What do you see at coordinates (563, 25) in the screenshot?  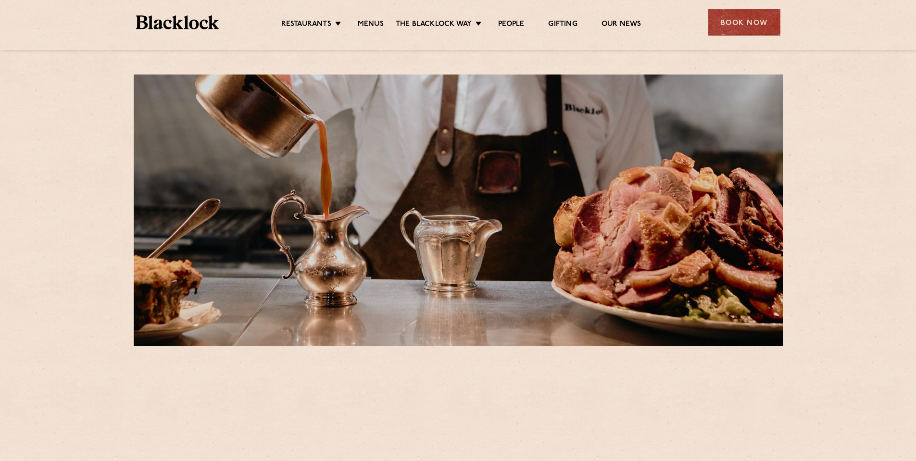 I see `a: Gifting` at bounding box center [563, 25].